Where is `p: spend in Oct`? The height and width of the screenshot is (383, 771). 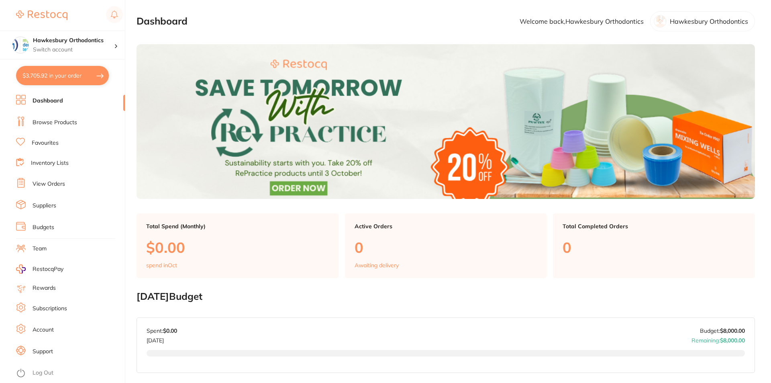 p: spend in Oct is located at coordinates (161, 265).